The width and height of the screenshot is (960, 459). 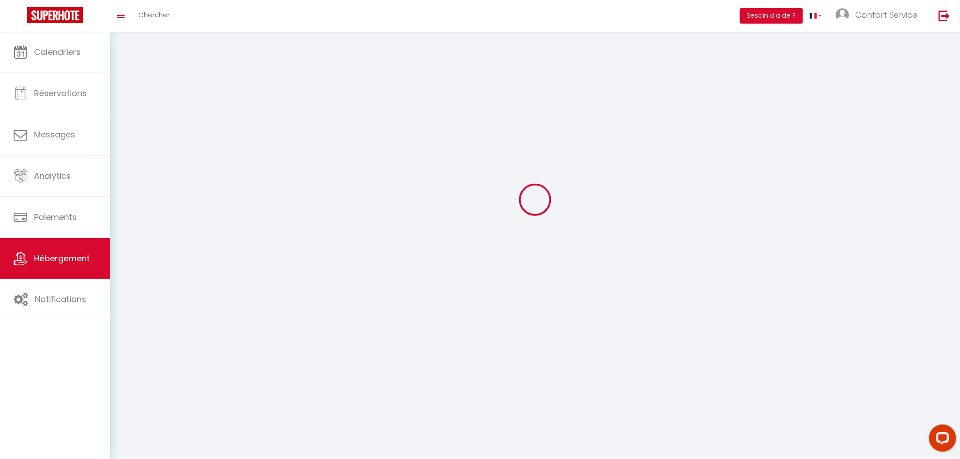 What do you see at coordinates (57, 52) in the screenshot?
I see `span: Calendriers` at bounding box center [57, 52].